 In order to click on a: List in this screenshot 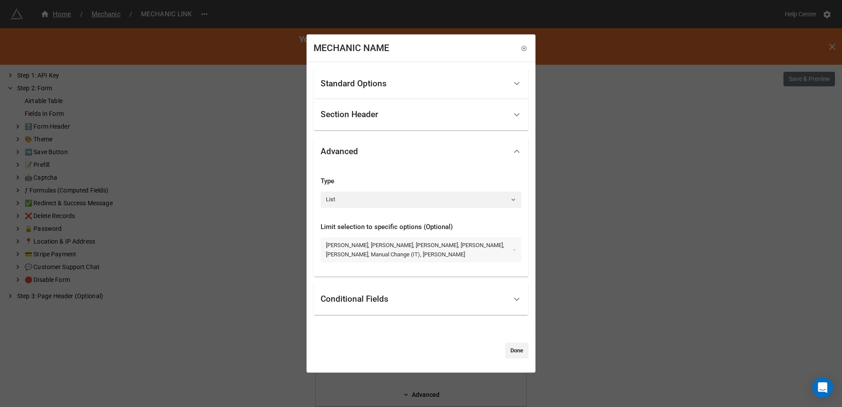, I will do `click(421, 199)`.